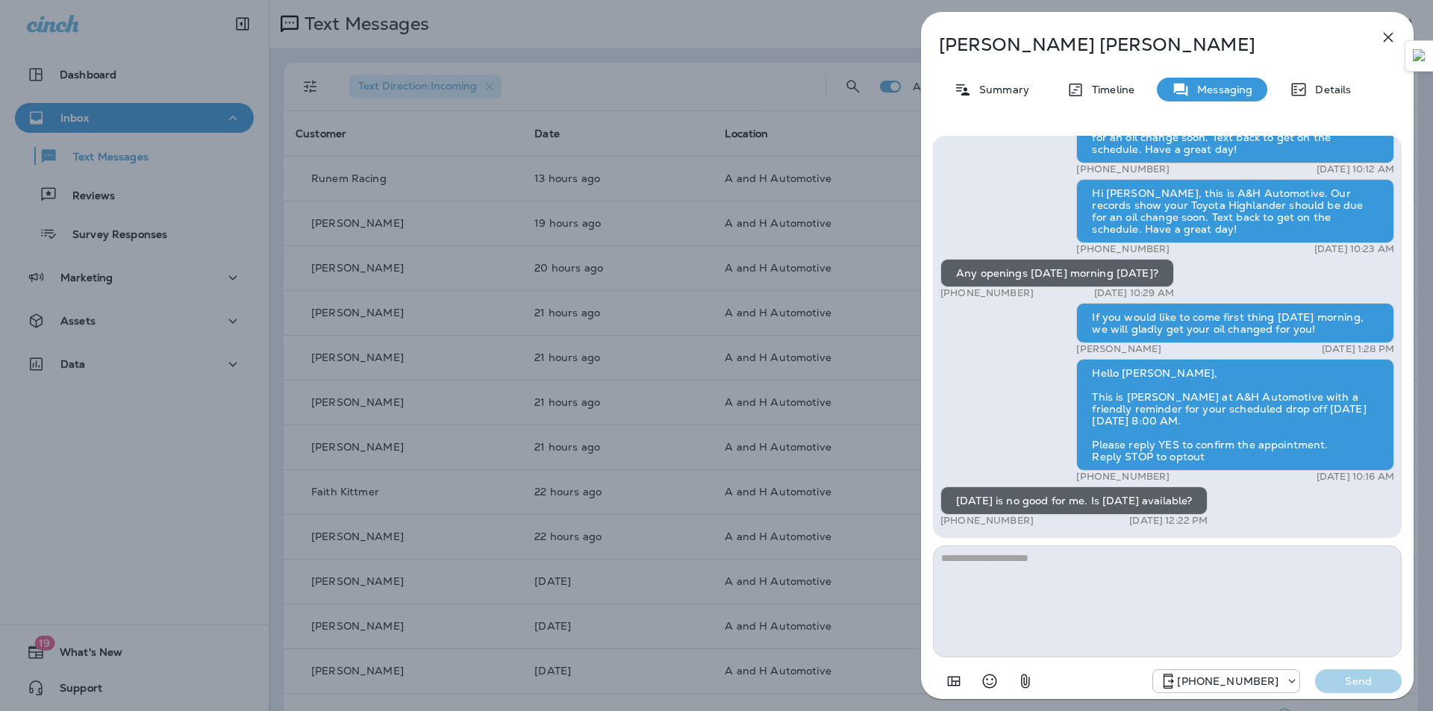  I want to click on p: Summary, so click(1000, 90).